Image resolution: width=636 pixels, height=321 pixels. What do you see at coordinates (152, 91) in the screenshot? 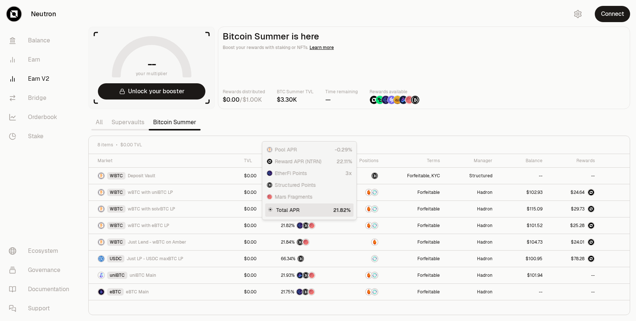
I see `button: Unlock your booster` at bounding box center [152, 91].